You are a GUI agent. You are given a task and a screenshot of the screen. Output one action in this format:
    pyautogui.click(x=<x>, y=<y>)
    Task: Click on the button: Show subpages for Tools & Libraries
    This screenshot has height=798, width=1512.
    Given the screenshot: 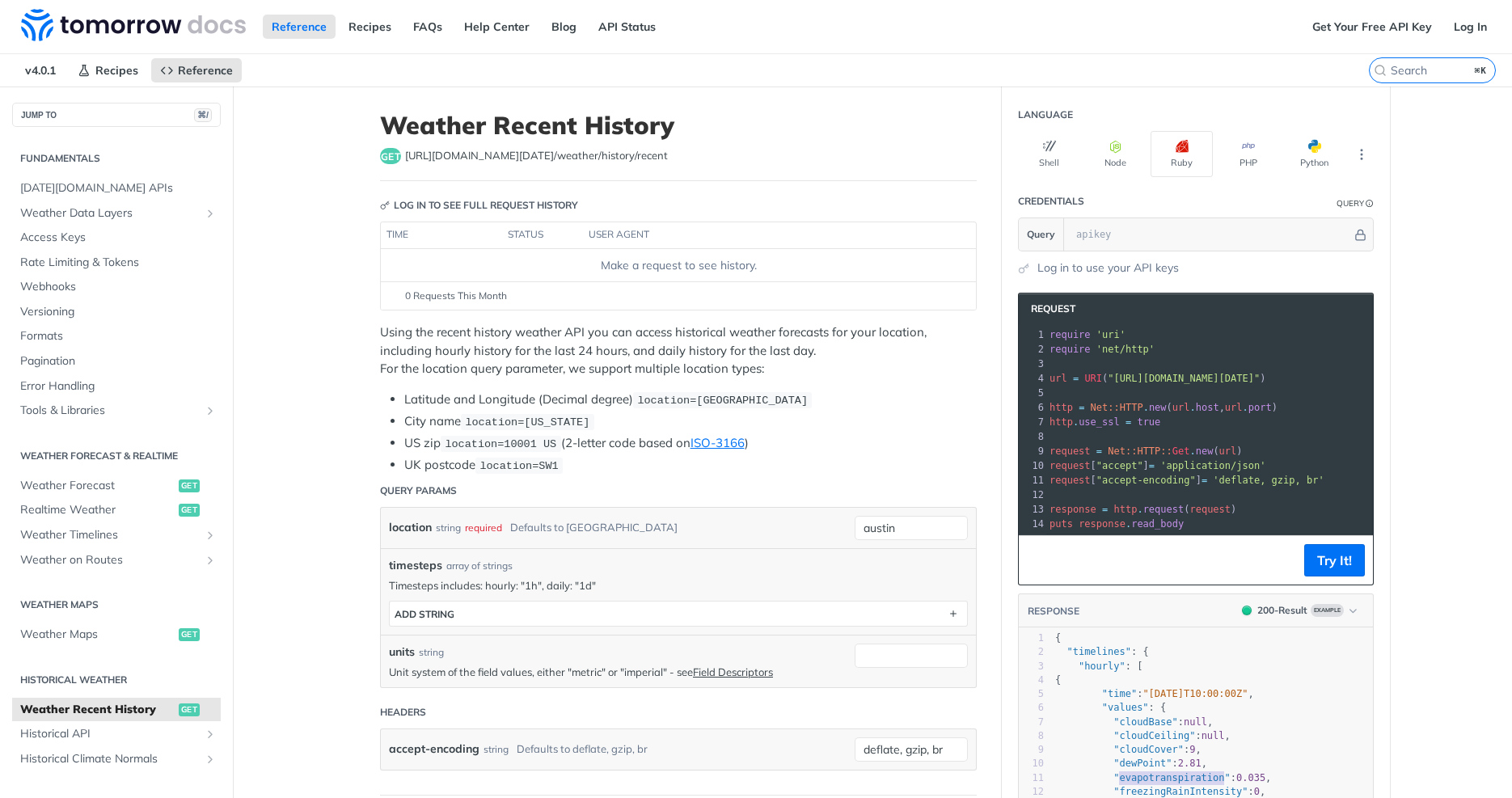 What is the action you would take?
    pyautogui.click(x=210, y=411)
    